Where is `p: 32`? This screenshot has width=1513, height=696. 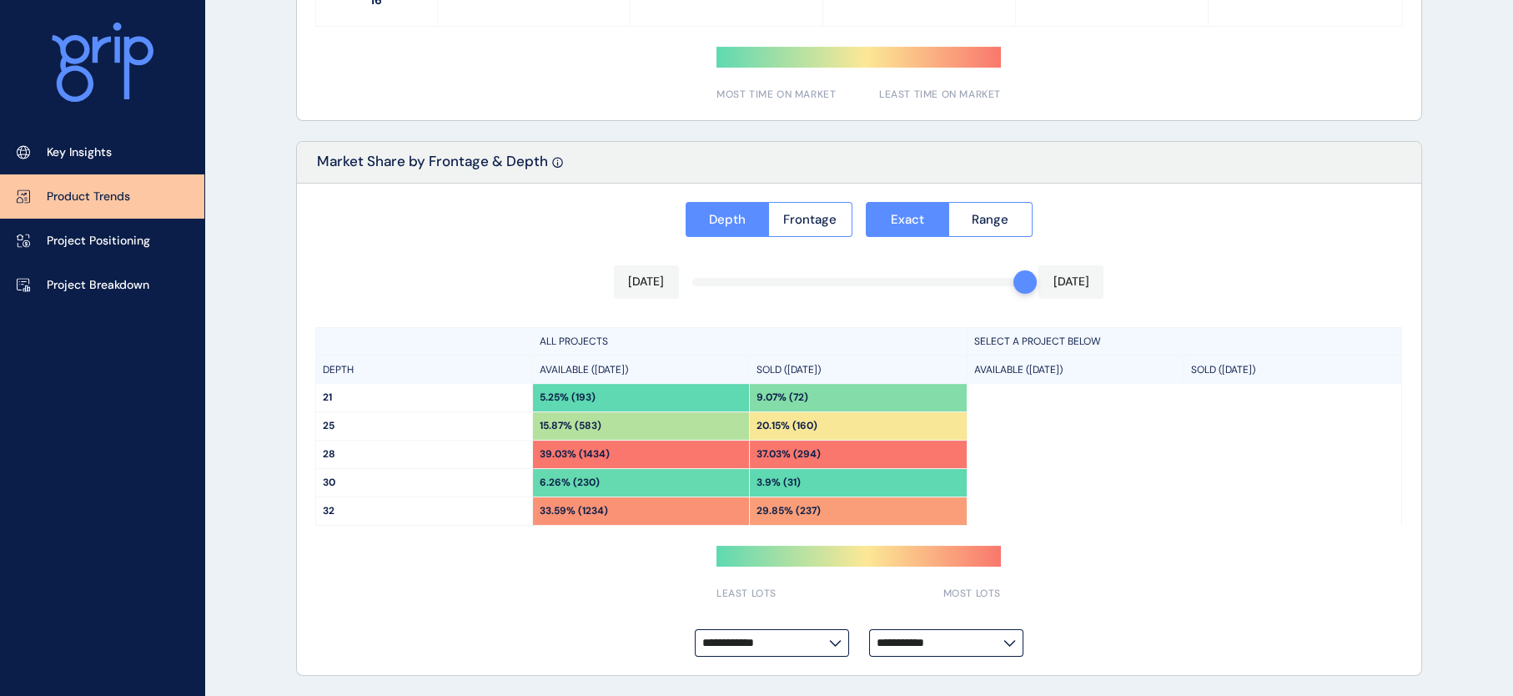
p: 32 is located at coordinates (424, 510).